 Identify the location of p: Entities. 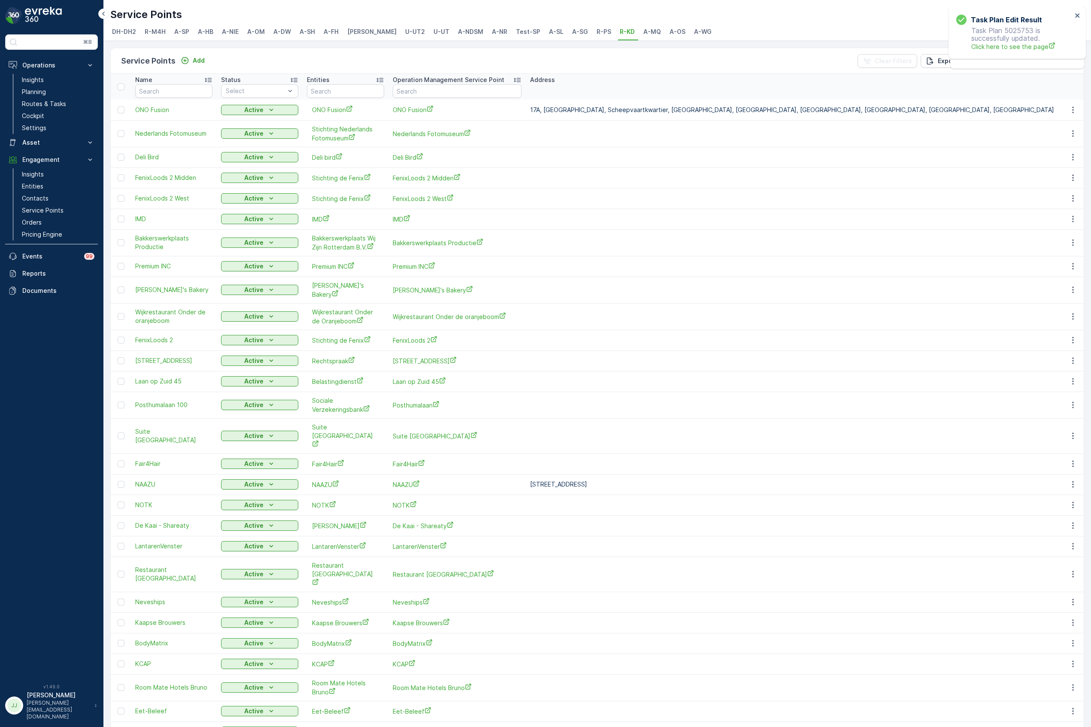
(33, 186).